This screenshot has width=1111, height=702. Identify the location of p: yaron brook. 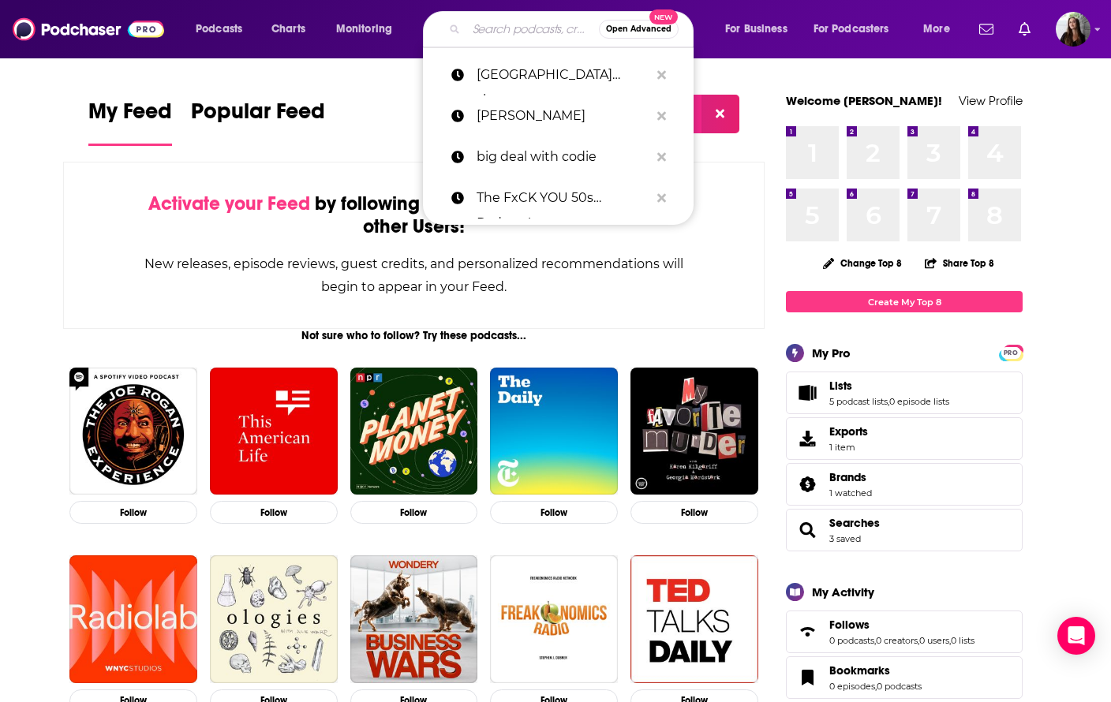
(562, 116).